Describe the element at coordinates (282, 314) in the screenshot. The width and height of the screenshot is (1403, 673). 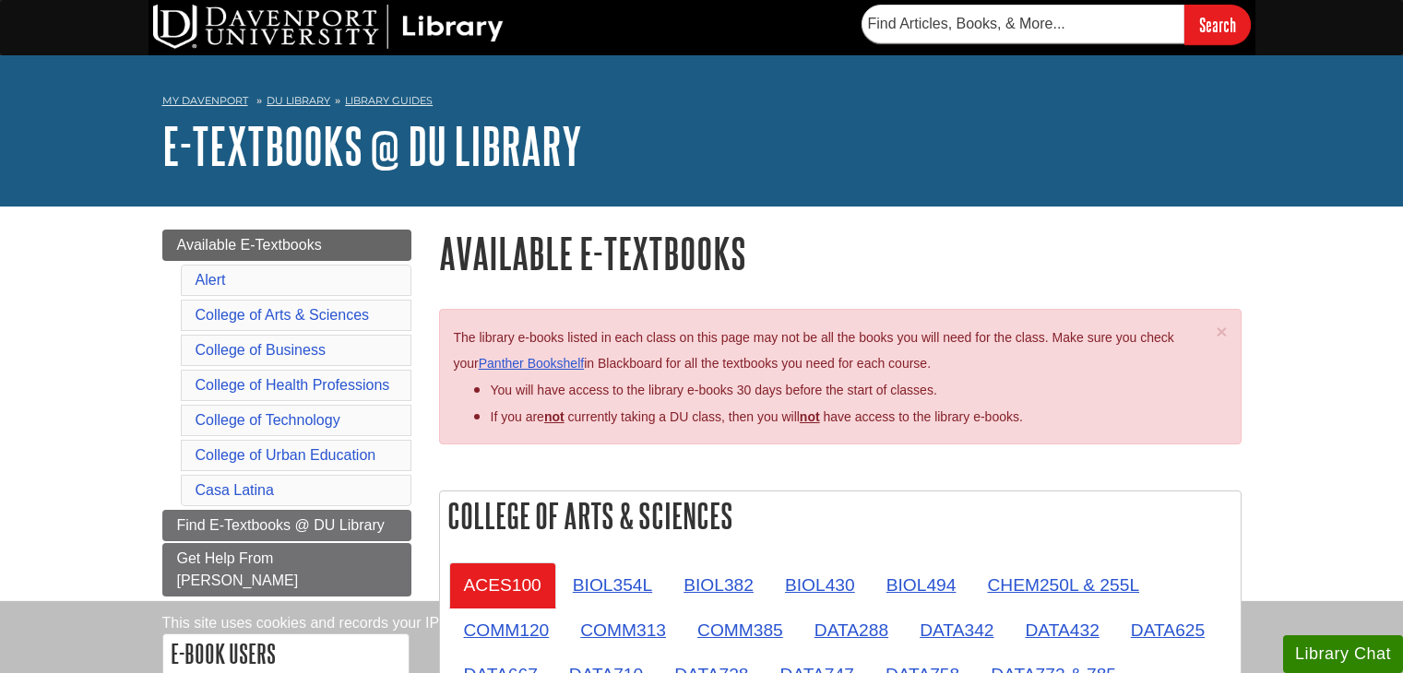
I see `a: College of Arts & Sciences` at that location.